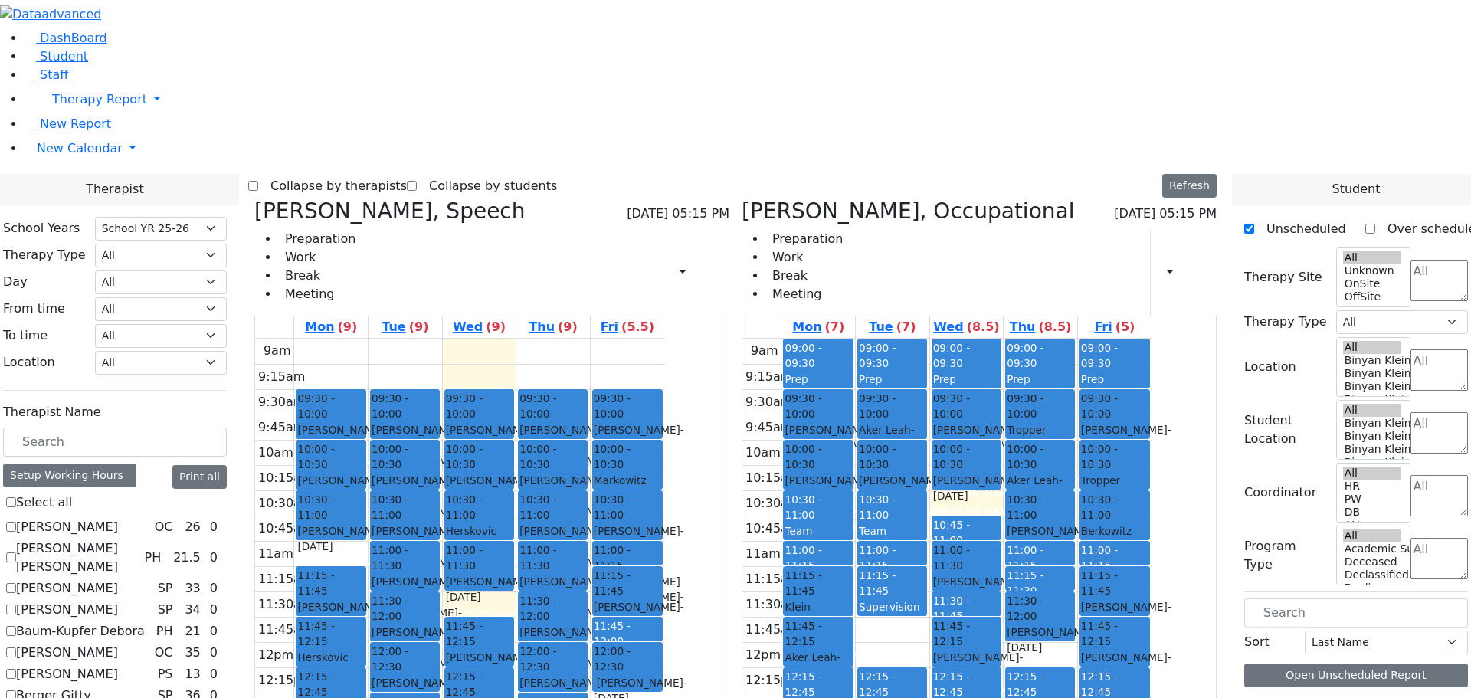 This screenshot has width=1471, height=698. What do you see at coordinates (1372, 423) in the screenshot?
I see `option: Binyan Klein 5` at bounding box center [1372, 423].